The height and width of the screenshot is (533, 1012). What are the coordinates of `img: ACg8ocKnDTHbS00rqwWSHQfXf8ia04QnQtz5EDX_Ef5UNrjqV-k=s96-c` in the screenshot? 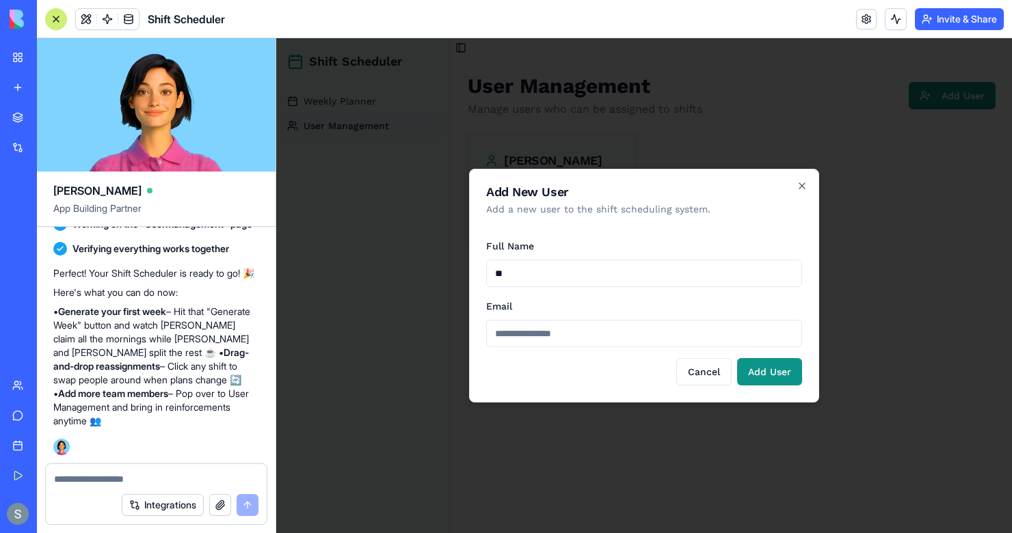 It's located at (18, 514).